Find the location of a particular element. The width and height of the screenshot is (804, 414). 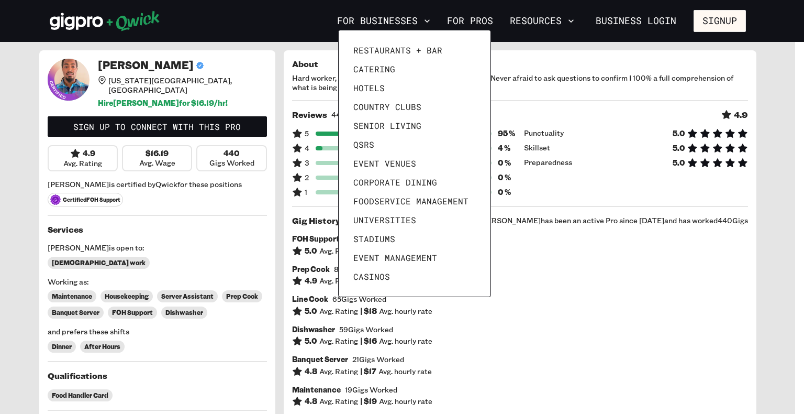

span: Foodservice Management is located at coordinates (411, 201).